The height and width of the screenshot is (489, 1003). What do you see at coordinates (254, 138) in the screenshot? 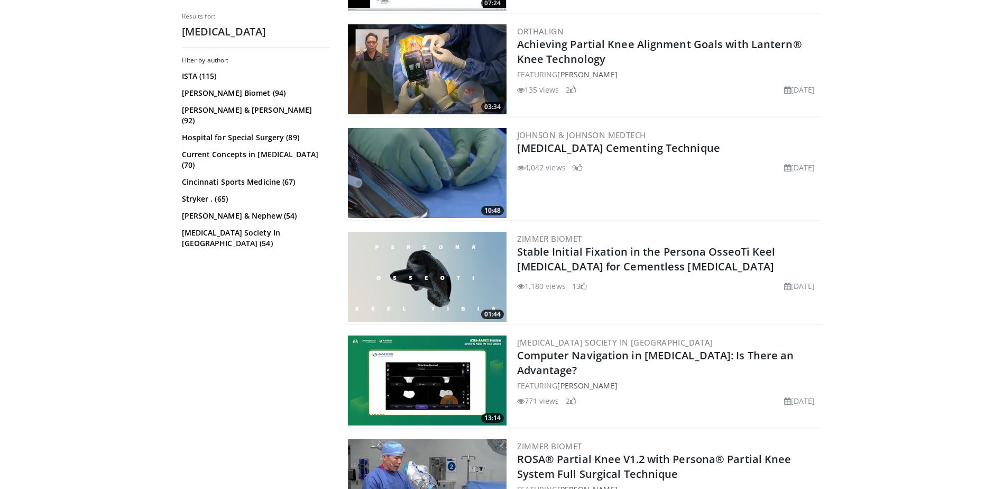
I see `a: Hospital for Special Surgery (89)` at bounding box center [254, 138].